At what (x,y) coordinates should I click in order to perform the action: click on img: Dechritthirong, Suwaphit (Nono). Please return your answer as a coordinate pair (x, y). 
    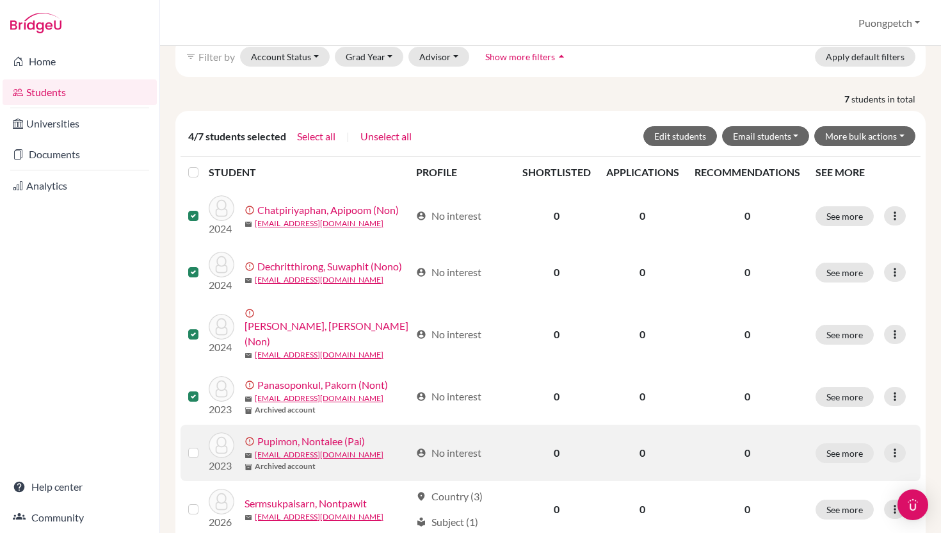
    Looking at the image, I should click on (222, 265).